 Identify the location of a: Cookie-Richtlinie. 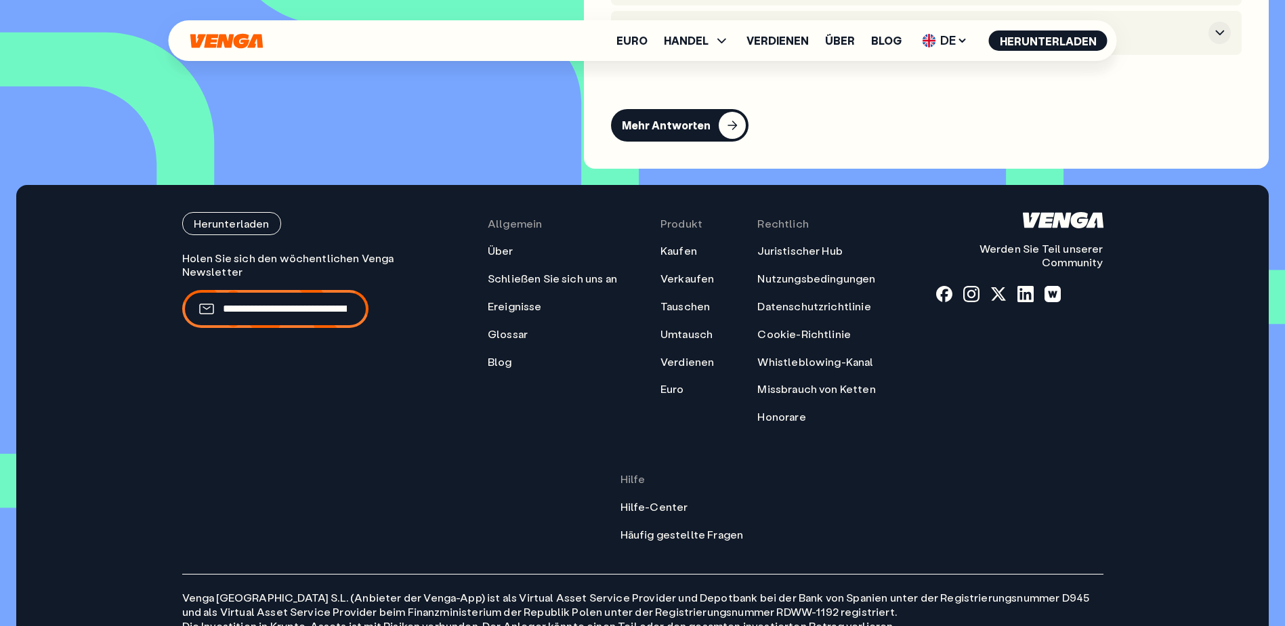
(804, 334).